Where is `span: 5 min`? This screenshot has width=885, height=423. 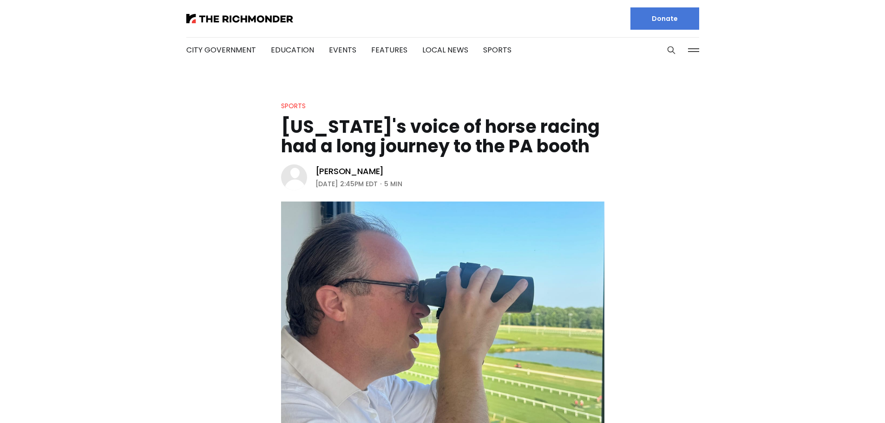
span: 5 min is located at coordinates (393, 184).